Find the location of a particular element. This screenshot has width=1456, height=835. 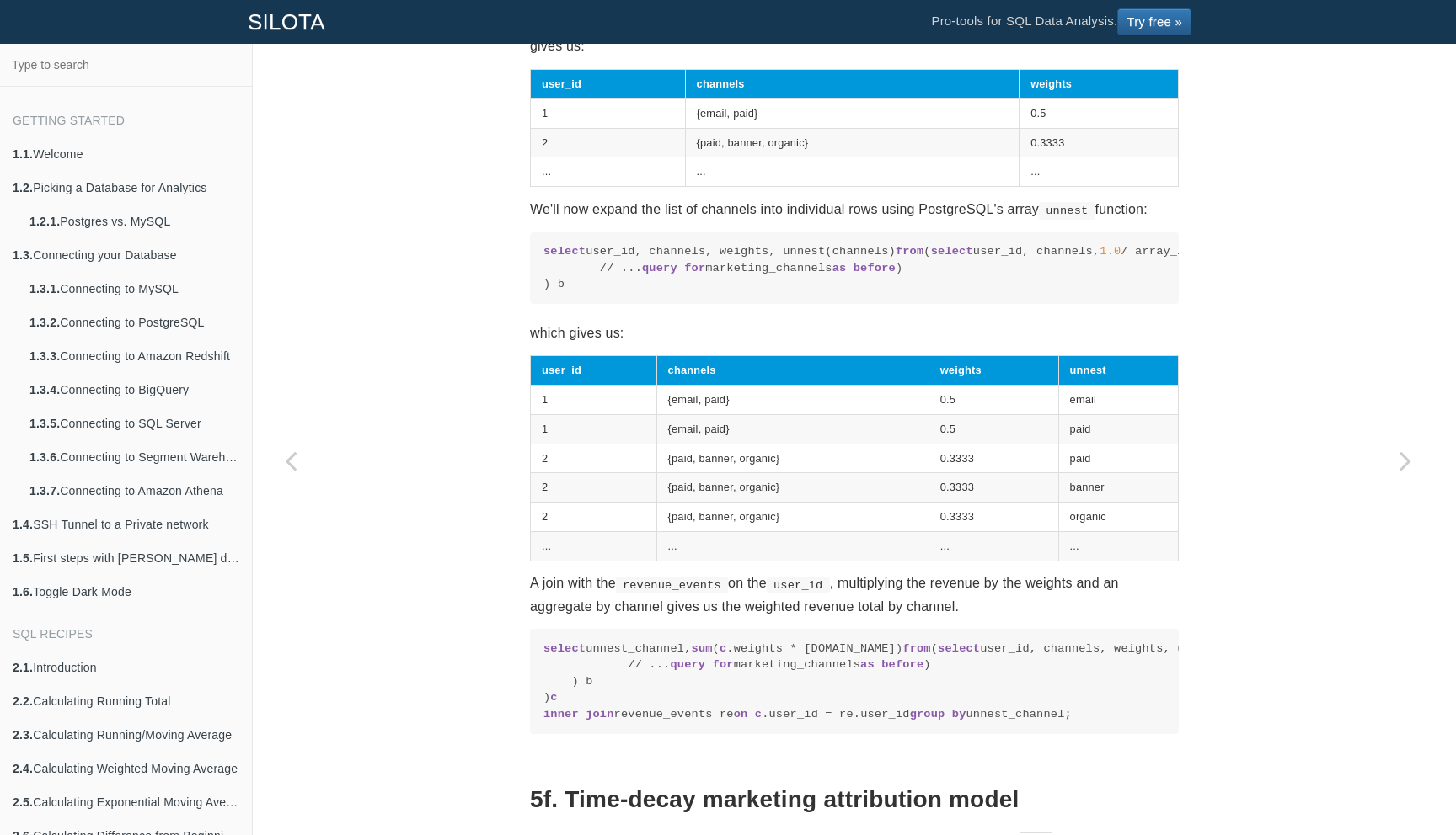

td: banner is located at coordinates (1118, 488).